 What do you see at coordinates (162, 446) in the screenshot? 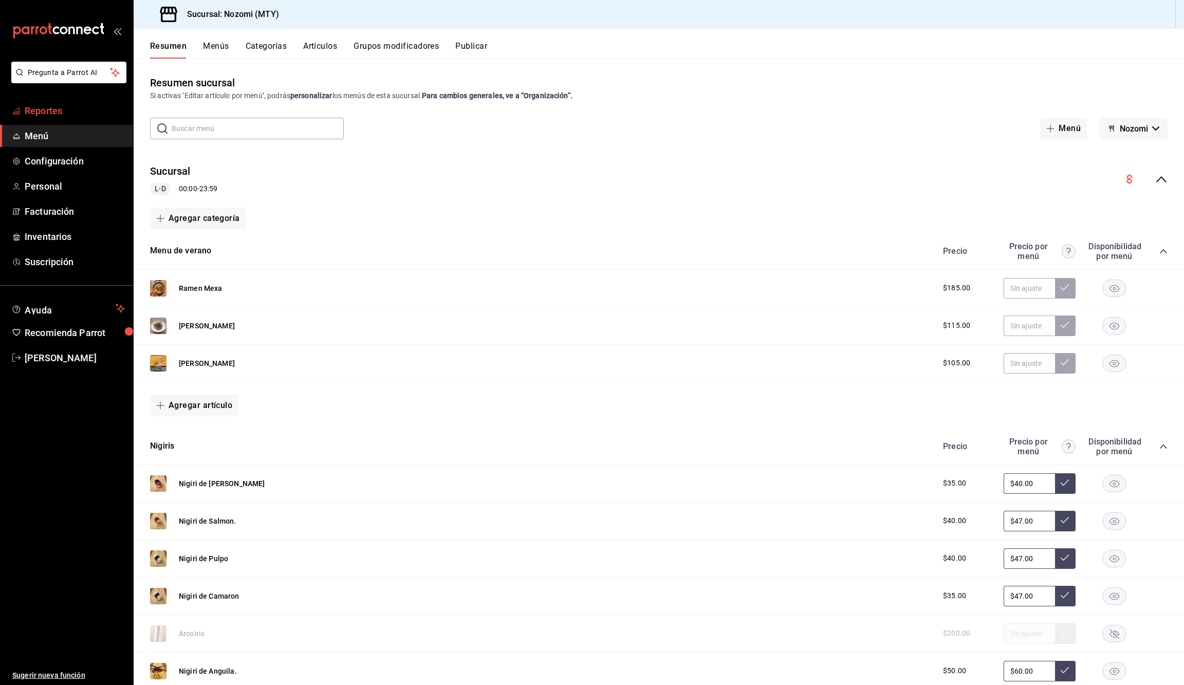
I see `button: Nigiris` at bounding box center [162, 446].